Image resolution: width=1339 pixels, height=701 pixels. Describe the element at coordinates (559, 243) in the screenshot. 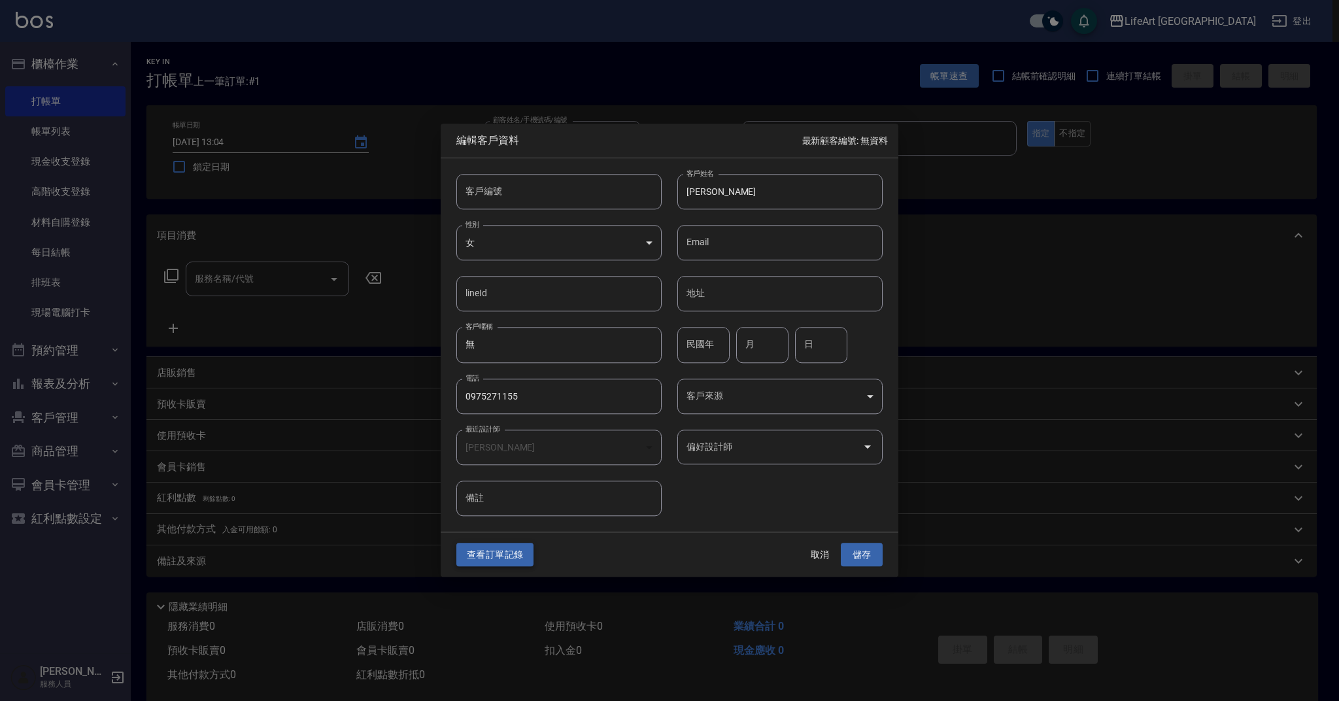

I see `div: 女` at that location.